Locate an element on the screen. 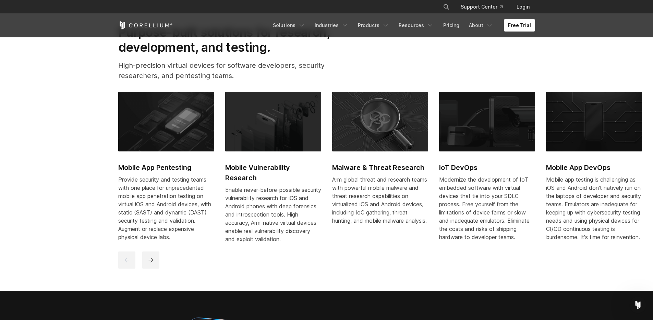 The height and width of the screenshot is (320, 653). button: next is located at coordinates (151, 260).